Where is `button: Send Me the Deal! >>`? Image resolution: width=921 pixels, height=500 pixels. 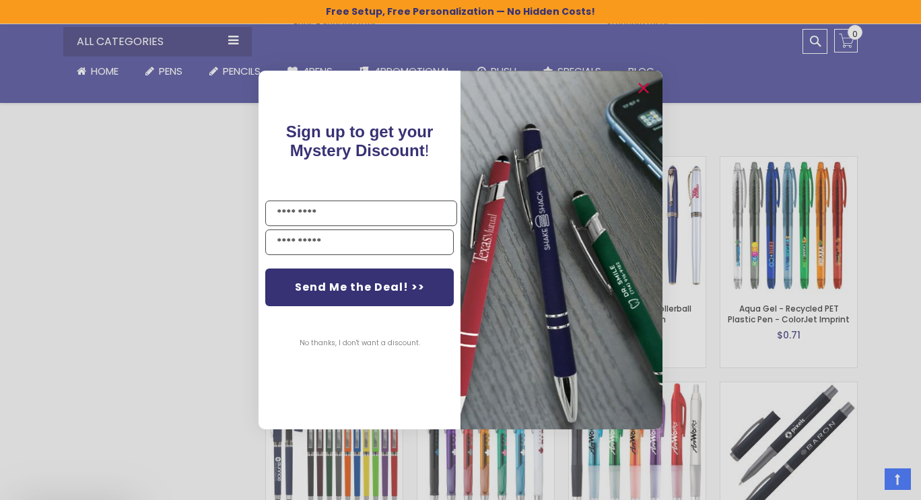 button: Send Me the Deal! >> is located at coordinates (359, 287).